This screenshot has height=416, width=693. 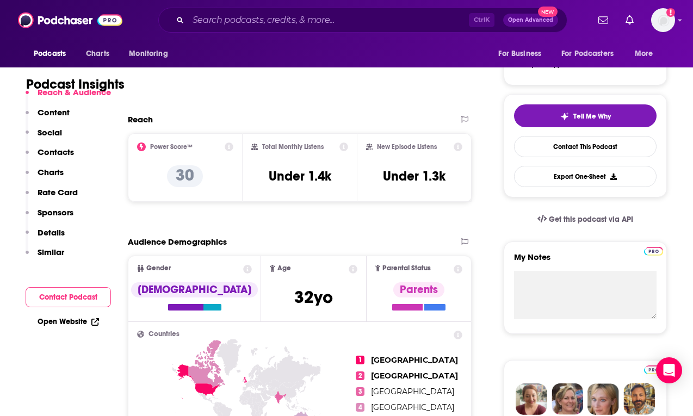 I want to click on span: Monitoring, so click(x=148, y=54).